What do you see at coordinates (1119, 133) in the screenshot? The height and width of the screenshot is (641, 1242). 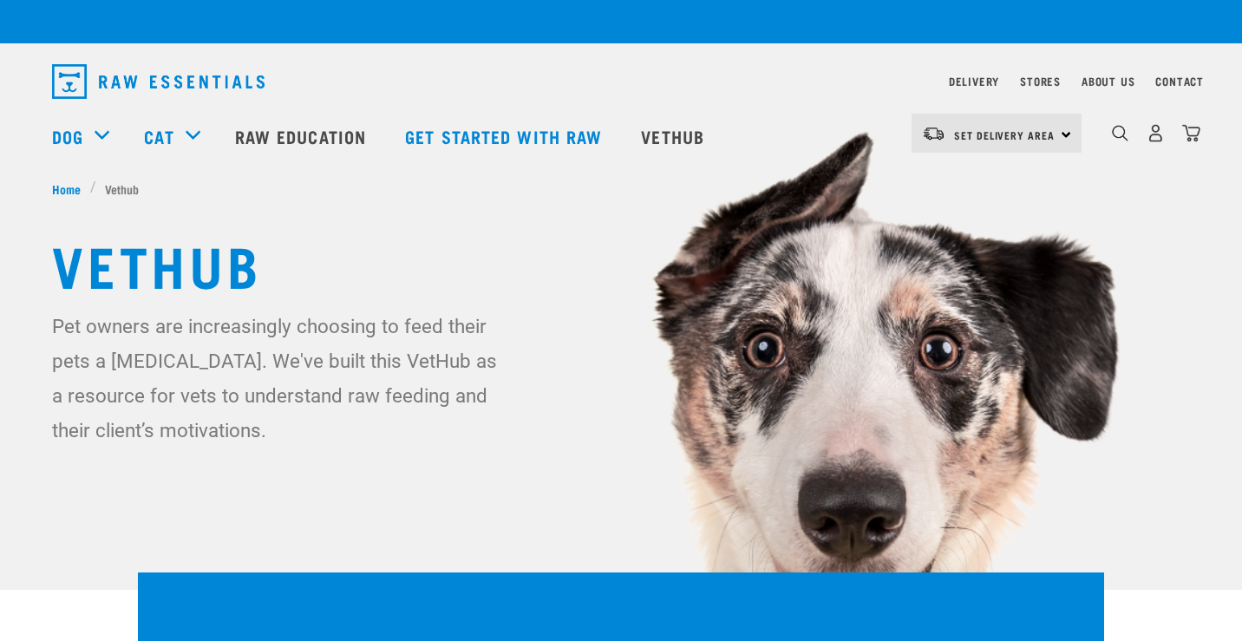 I see `img: home-icon-1@2x.png` at bounding box center [1119, 133].